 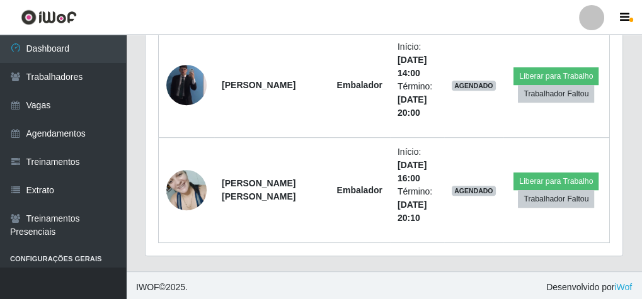 I want to click on img: CoreUI Logo, so click(x=49, y=17).